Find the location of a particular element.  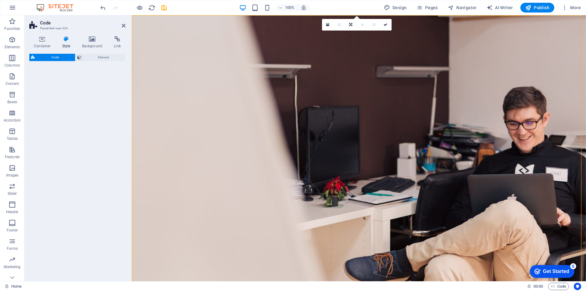

i: Reload page is located at coordinates (152, 8).